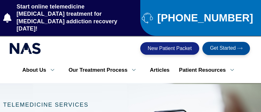 The height and width of the screenshot is (112, 261). I want to click on a: Get Started, so click(226, 48).